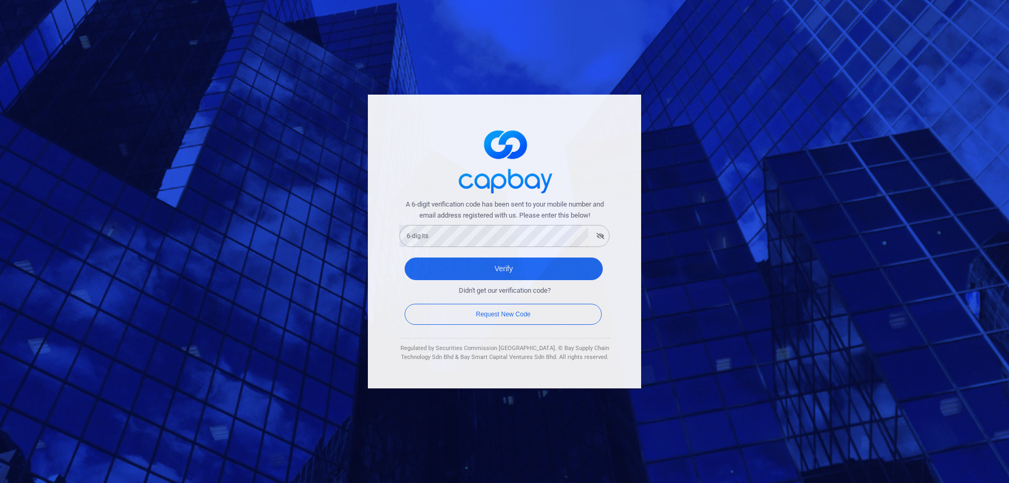 The image size is (1009, 483). I want to click on span: A 6-digit verification code has been sent to your mobile number and email address registered with..., so click(505, 210).